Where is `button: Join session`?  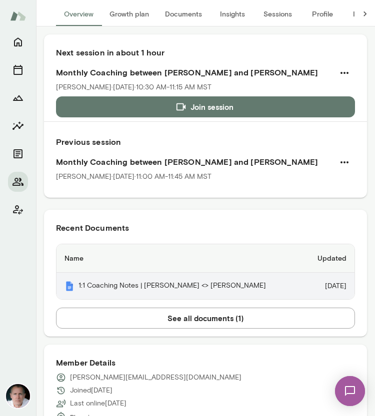
button: Join session is located at coordinates (205, 107).